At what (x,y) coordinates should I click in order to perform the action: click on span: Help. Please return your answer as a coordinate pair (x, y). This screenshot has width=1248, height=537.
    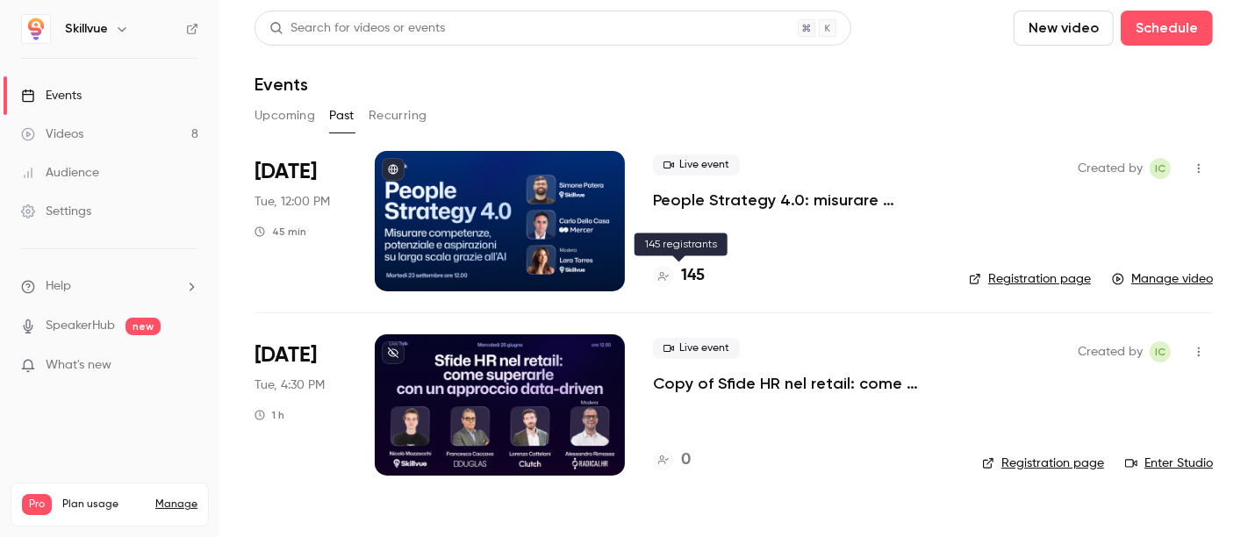
    Looking at the image, I should click on (58, 286).